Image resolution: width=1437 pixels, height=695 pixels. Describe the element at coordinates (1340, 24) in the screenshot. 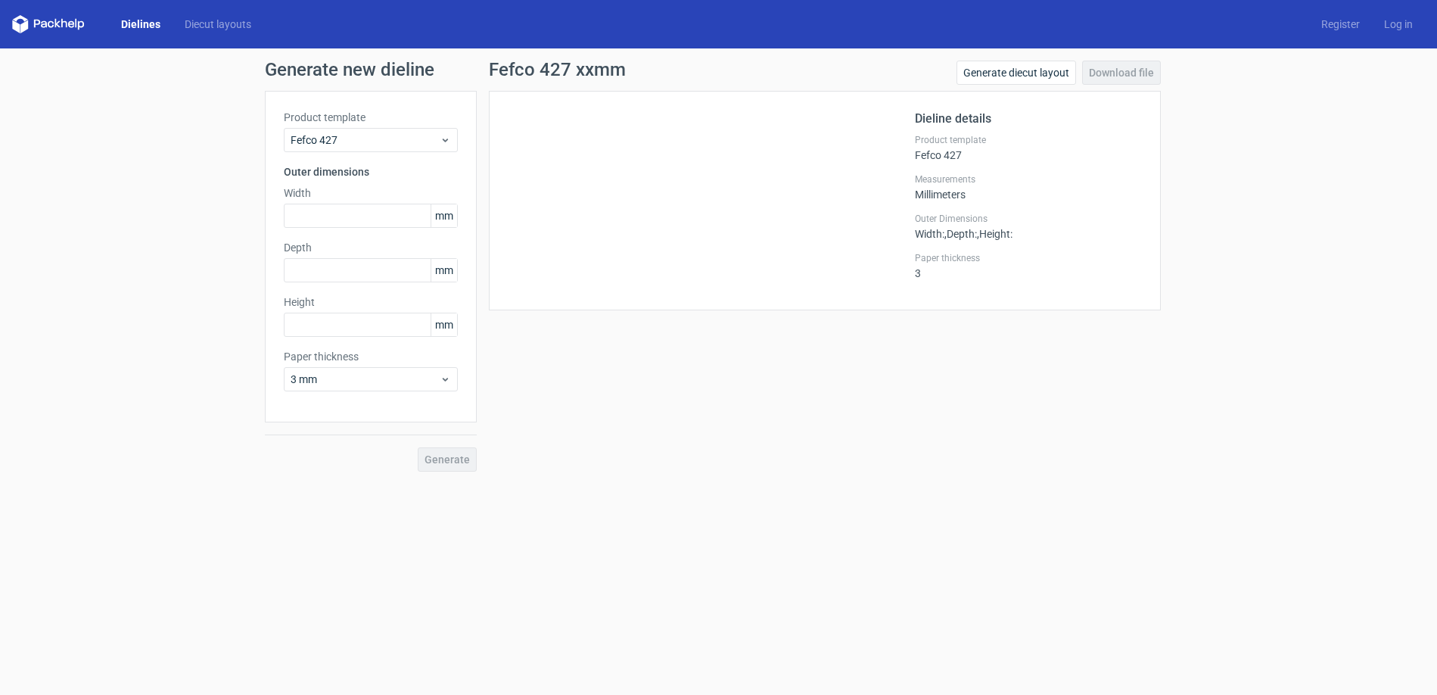

I see `a: Register` at that location.